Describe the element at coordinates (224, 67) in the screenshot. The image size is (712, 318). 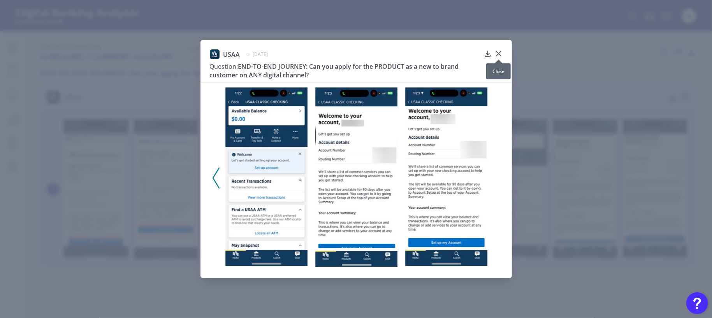
I see `span: Question:` at that location.